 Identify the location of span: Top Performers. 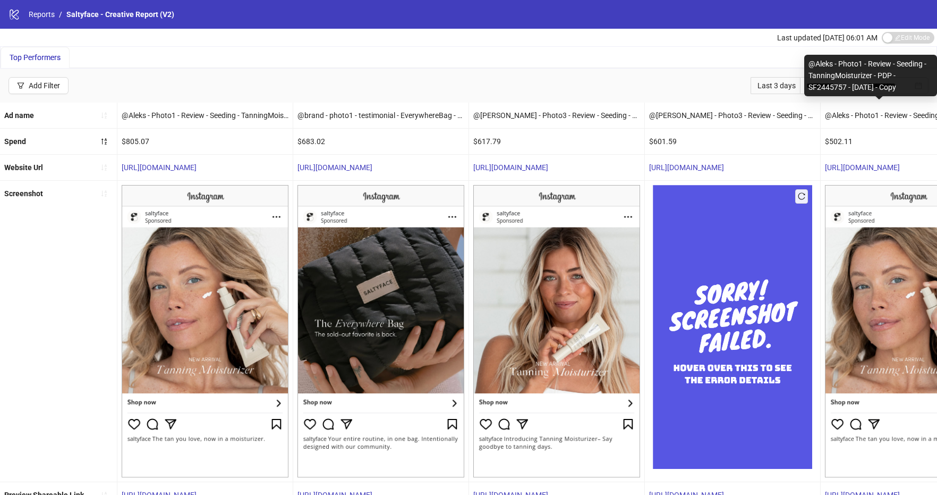
(35, 57).